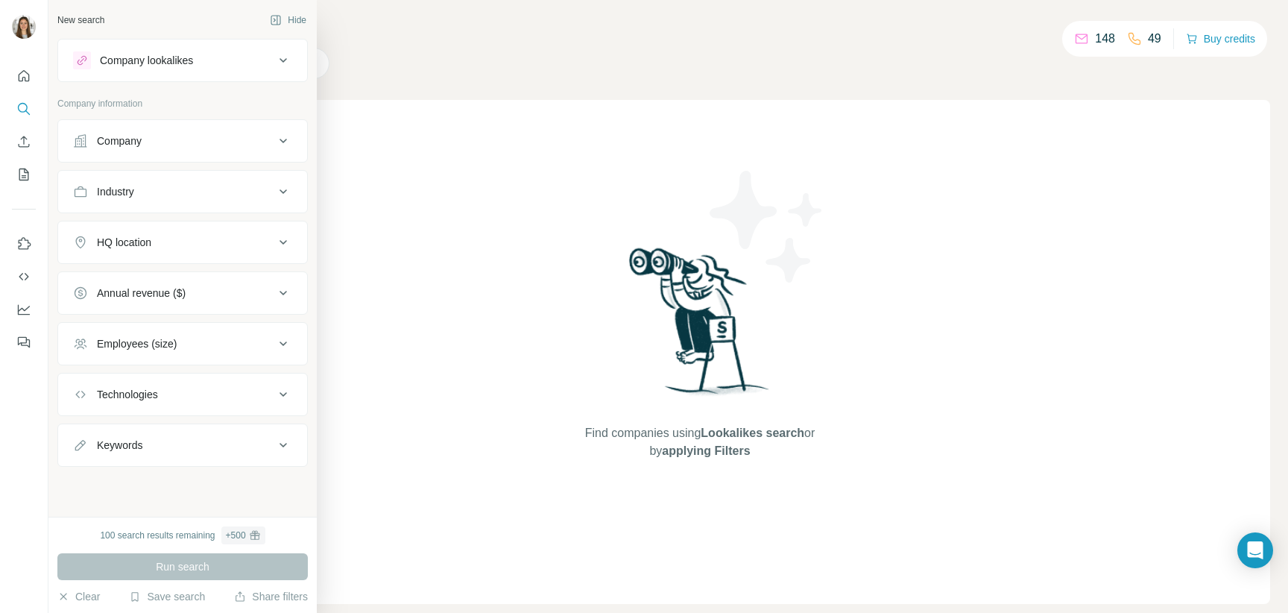  Describe the element at coordinates (24, 109) in the screenshot. I see `button: Search` at that location.